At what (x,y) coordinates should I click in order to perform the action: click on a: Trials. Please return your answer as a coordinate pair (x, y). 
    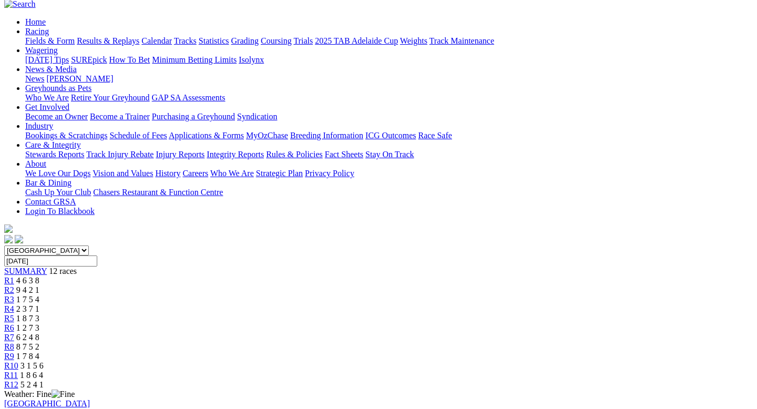
    Looking at the image, I should click on (303, 40).